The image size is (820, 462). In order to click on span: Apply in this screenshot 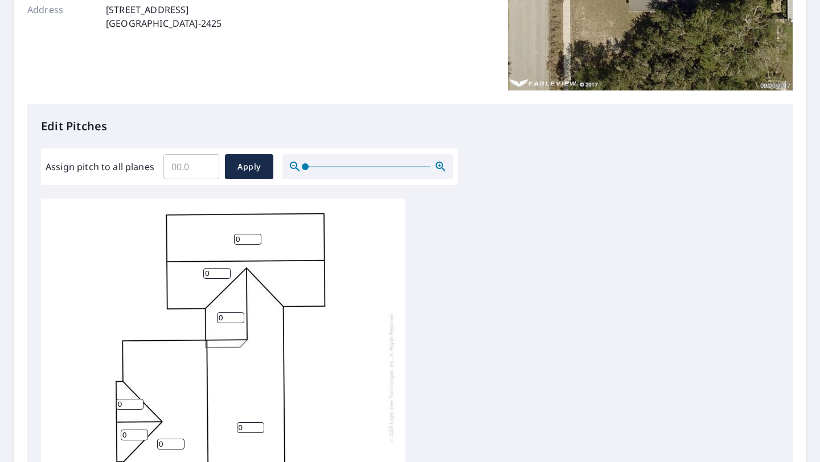, I will do `click(249, 167)`.